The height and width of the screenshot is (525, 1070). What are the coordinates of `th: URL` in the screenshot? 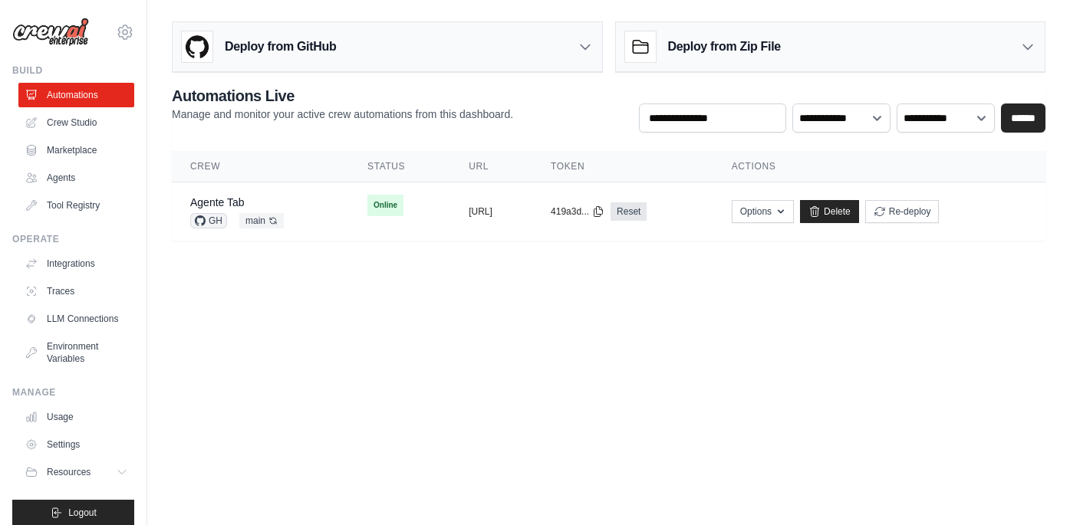 It's located at (491, 166).